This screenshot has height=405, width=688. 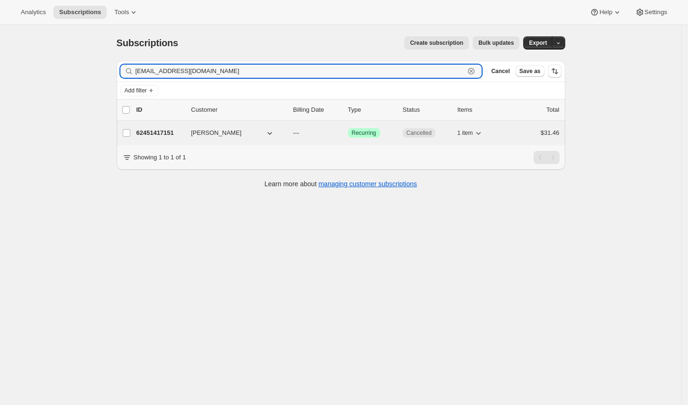 What do you see at coordinates (348, 110) in the screenshot?
I see `div: IDCustomerBilling DateTypeStatusItemsTotal` at bounding box center [348, 110].